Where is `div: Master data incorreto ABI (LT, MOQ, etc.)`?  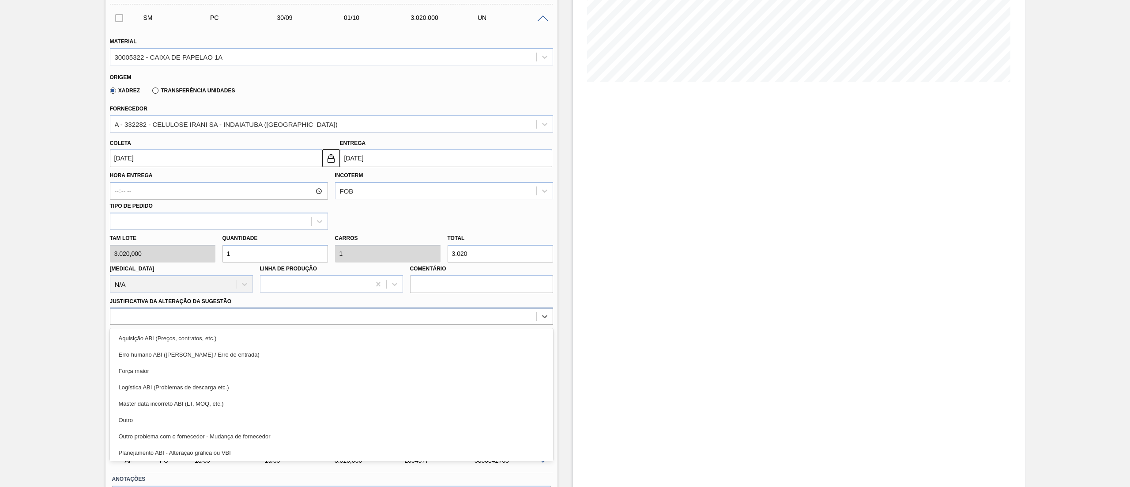
div: Master data incorreto ABI (LT, MOQ, etc.) is located at coordinates (332, 403).